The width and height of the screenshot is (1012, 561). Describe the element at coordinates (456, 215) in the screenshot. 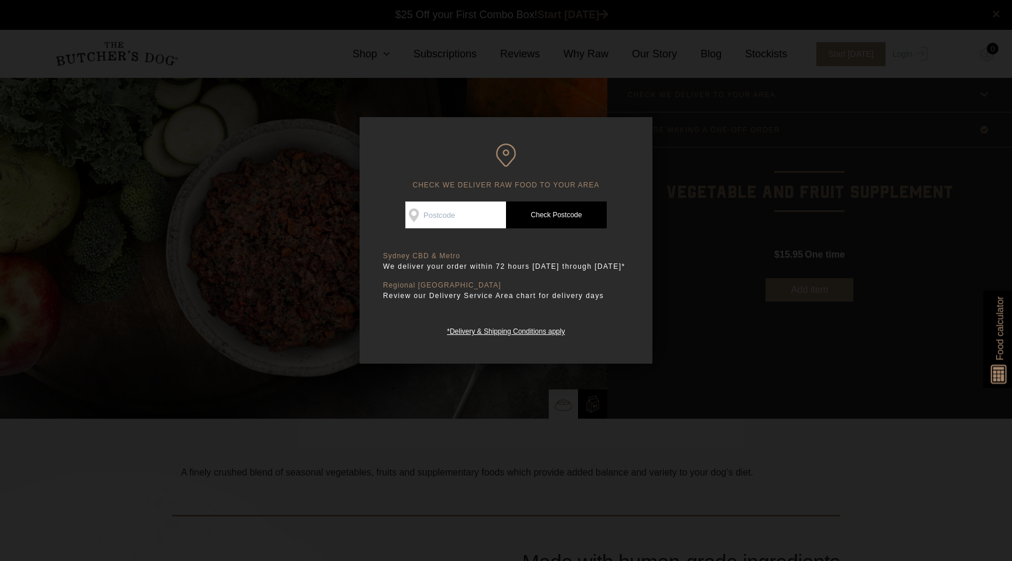

I see `input: Postcode` at that location.